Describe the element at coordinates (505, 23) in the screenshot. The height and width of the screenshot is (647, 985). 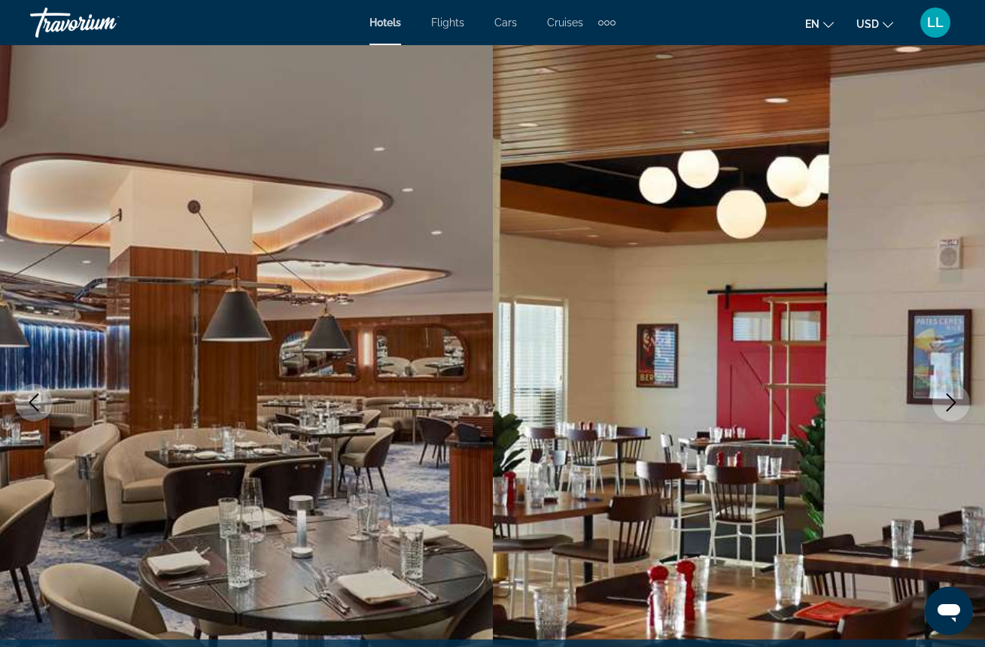
I see `a: Cars` at that location.